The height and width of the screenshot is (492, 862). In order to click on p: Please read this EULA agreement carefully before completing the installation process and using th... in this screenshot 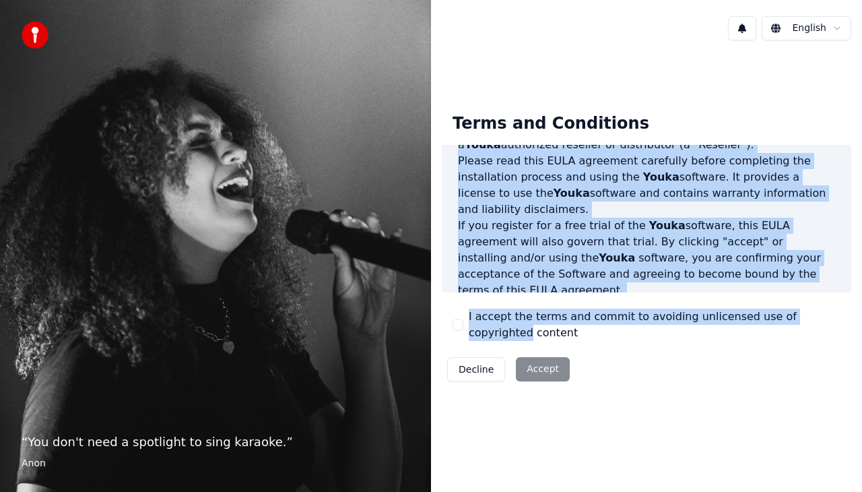, I will do `click(647, 185)`.